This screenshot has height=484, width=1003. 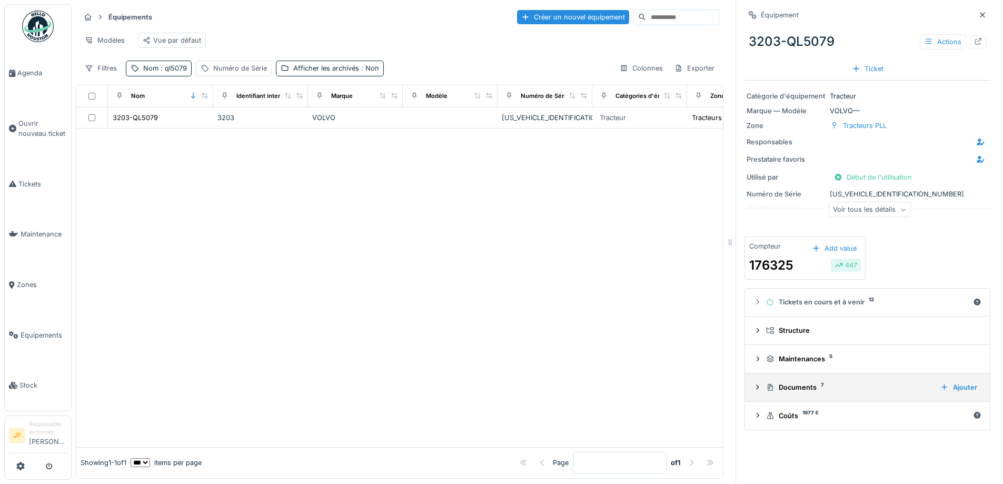 I want to click on div: Modèle, so click(x=437, y=96).